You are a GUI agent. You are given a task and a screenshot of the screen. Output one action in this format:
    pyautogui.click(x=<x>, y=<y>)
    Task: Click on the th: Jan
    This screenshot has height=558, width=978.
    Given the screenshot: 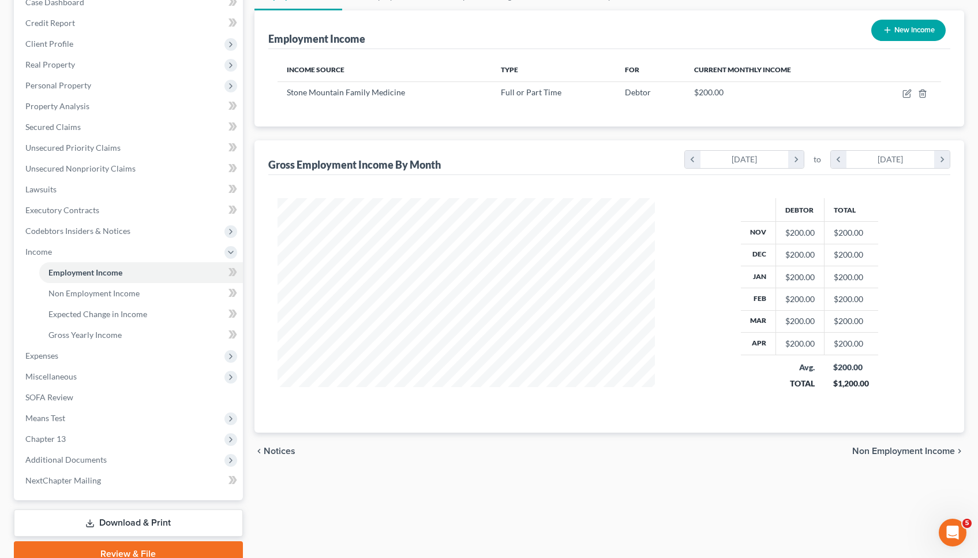 What is the action you would take?
    pyautogui.click(x=758, y=276)
    